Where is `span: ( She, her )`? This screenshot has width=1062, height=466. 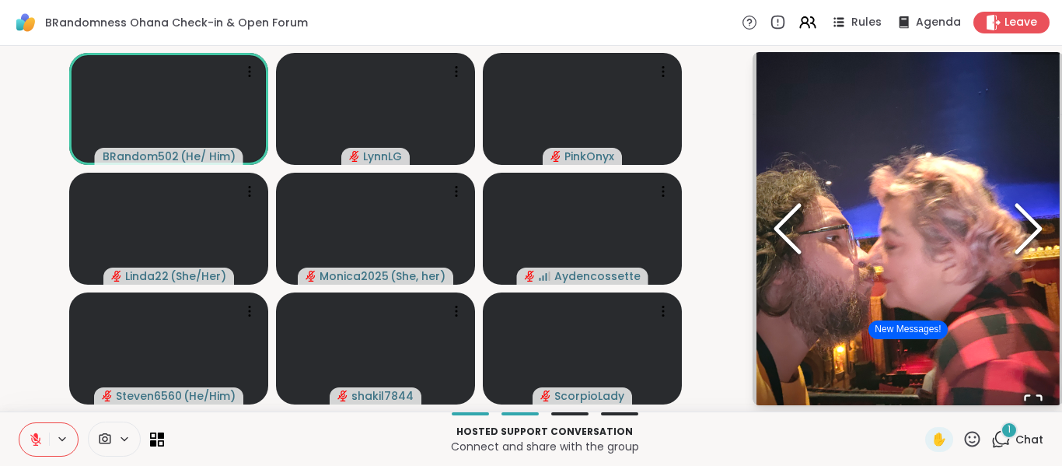 span: ( She, her ) is located at coordinates (418, 276).